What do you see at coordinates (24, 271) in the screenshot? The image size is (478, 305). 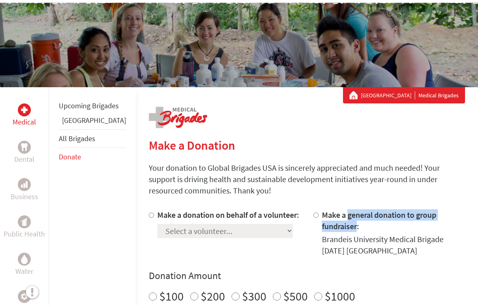 I see `p: Water` at bounding box center [24, 271].